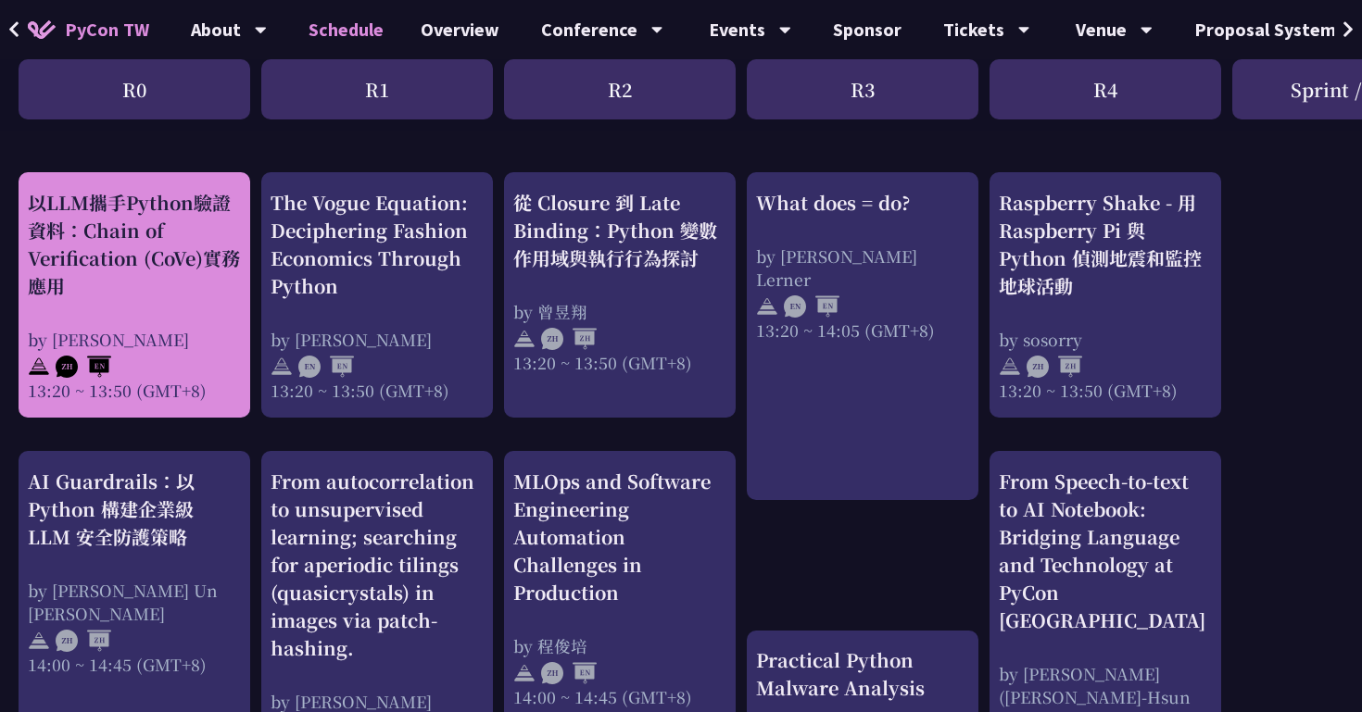 The width and height of the screenshot is (1362, 712). I want to click on div: R3, so click(862, 89).